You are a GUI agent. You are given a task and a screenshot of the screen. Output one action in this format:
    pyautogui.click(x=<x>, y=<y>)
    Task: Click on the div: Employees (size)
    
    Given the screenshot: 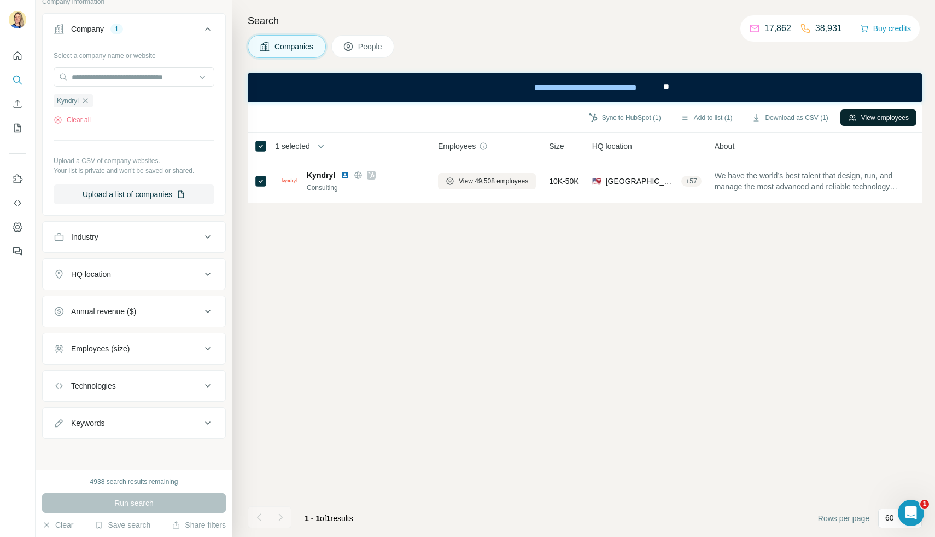 What is the action you would take?
    pyautogui.click(x=100, y=348)
    